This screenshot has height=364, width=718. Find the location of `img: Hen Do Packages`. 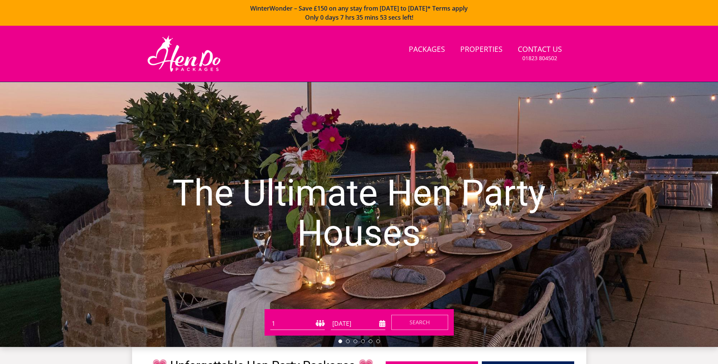

img: Hen Do Packages is located at coordinates (184, 54).